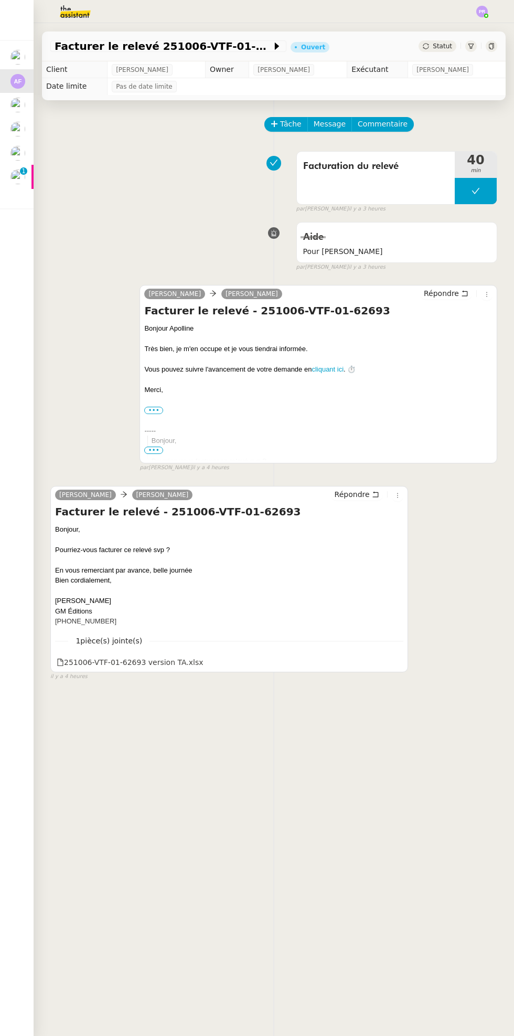  What do you see at coordinates (229, 580) in the screenshot?
I see `div: Bien cordialement,` at bounding box center [229, 580].